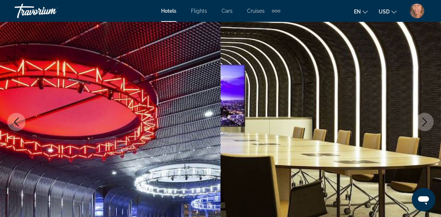 This screenshot has height=217, width=441. What do you see at coordinates (417, 11) in the screenshot?
I see `img: Z` at bounding box center [417, 11].